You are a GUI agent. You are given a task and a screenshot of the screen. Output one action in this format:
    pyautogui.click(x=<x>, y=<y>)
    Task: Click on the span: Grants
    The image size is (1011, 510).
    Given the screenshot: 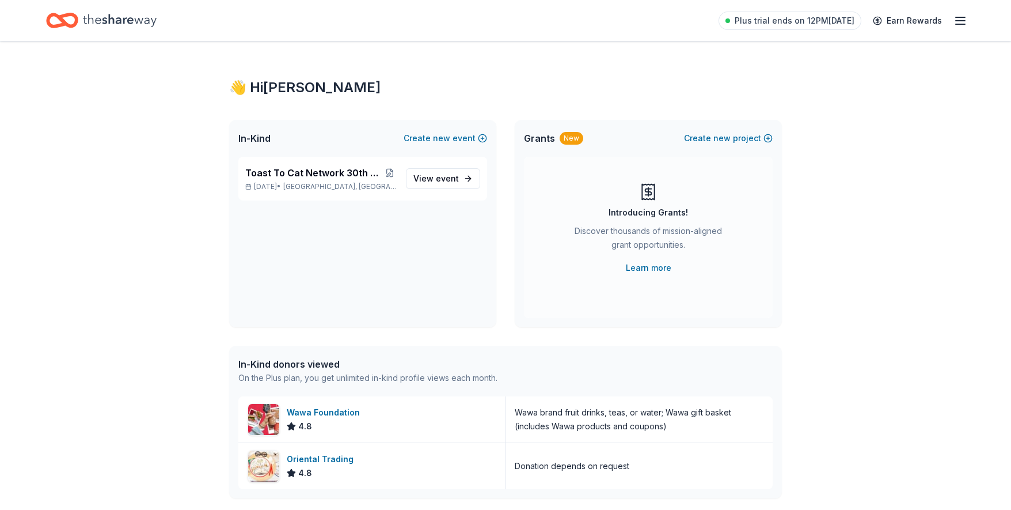 What is the action you would take?
    pyautogui.click(x=540, y=138)
    